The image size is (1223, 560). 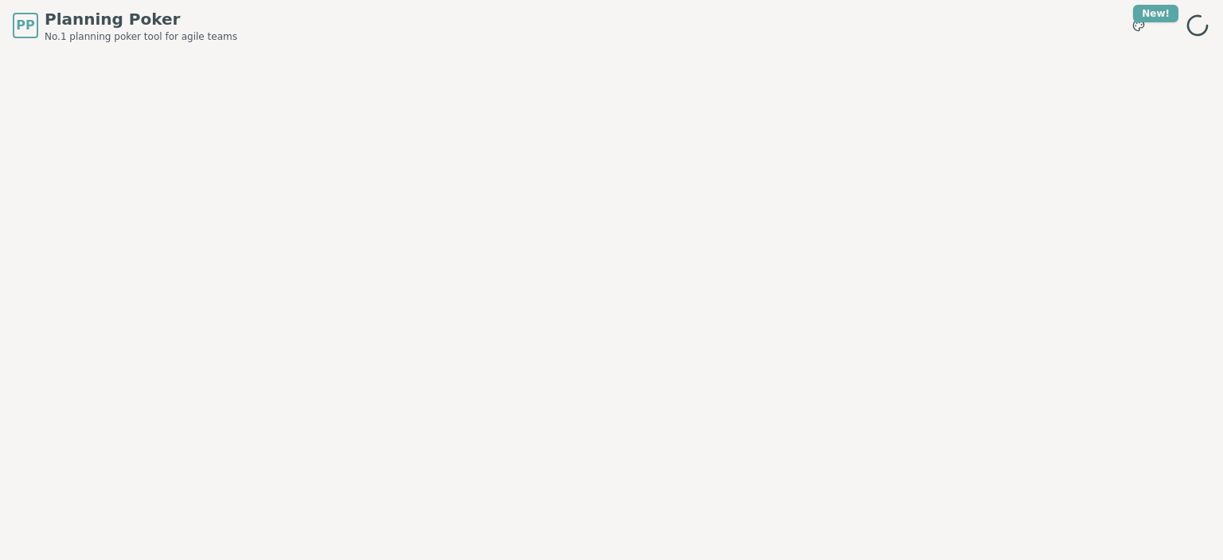 I want to click on button: New!, so click(x=1139, y=25).